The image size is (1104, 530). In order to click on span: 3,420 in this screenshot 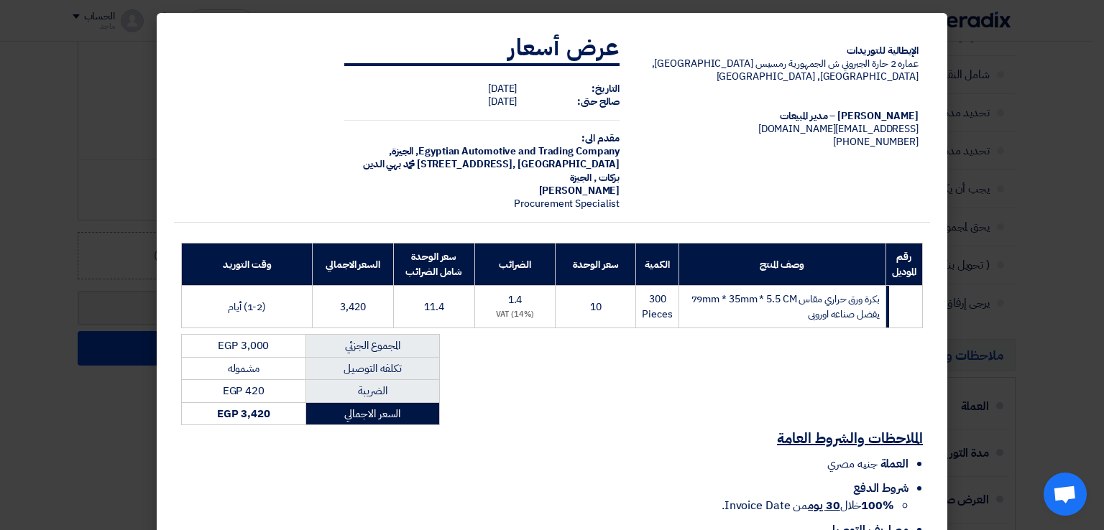, I will do `click(353, 307)`.